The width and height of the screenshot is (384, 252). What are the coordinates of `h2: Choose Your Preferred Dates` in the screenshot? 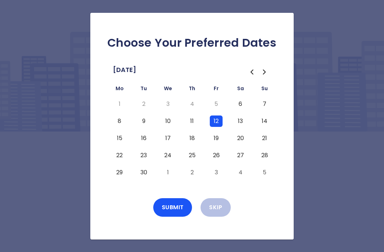 It's located at (192, 43).